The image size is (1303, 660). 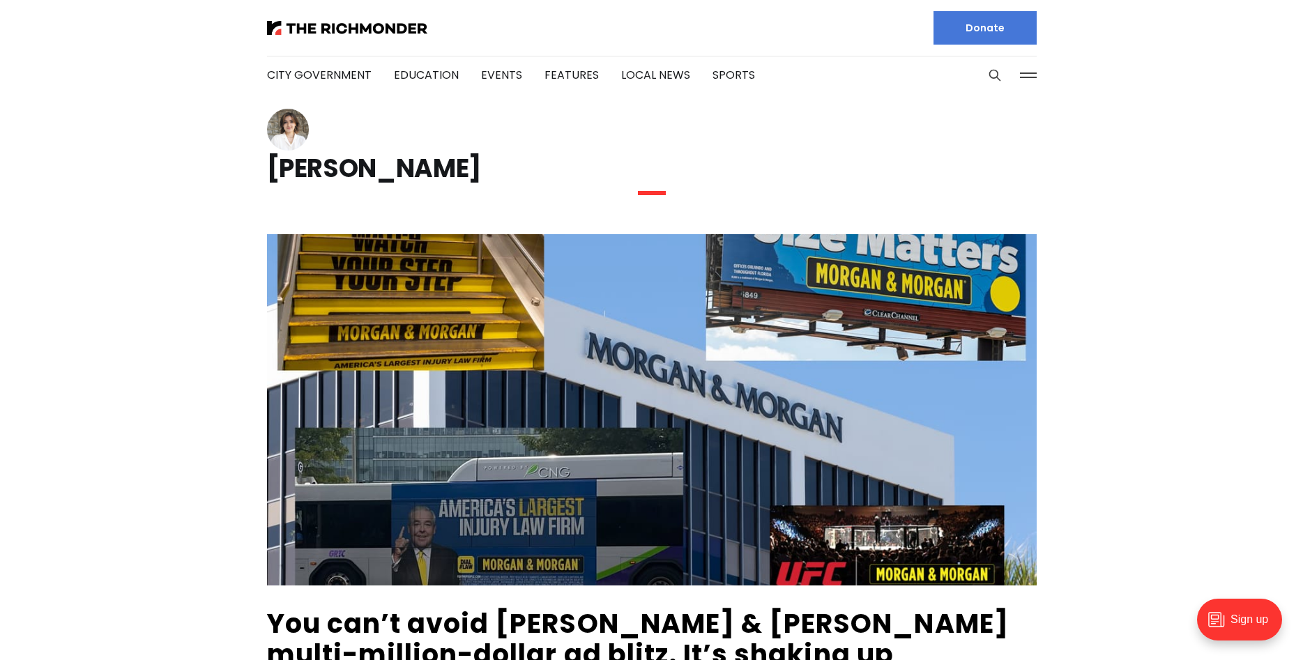 What do you see at coordinates (652, 410) in the screenshot?
I see `img: You can’t avoid Morgan & Morgan’s multi-million-dollar ad blitz. It’s shaking up Richmond’s legal...` at bounding box center [652, 410].